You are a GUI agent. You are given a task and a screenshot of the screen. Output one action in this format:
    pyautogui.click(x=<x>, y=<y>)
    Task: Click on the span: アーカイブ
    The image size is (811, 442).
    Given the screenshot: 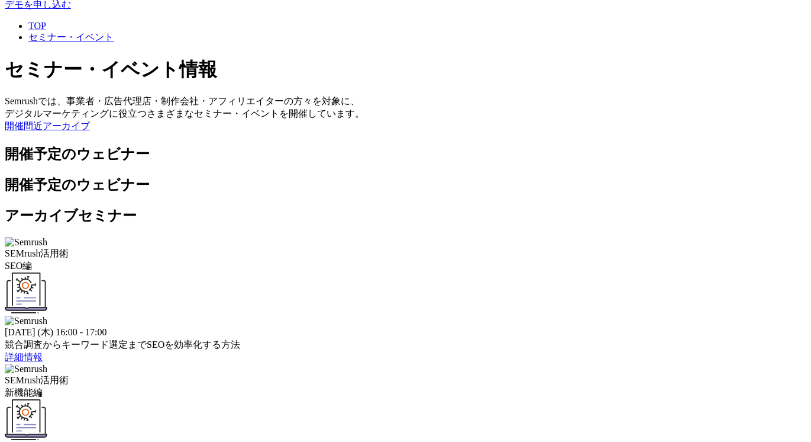 What is the action you would take?
    pyautogui.click(x=66, y=125)
    